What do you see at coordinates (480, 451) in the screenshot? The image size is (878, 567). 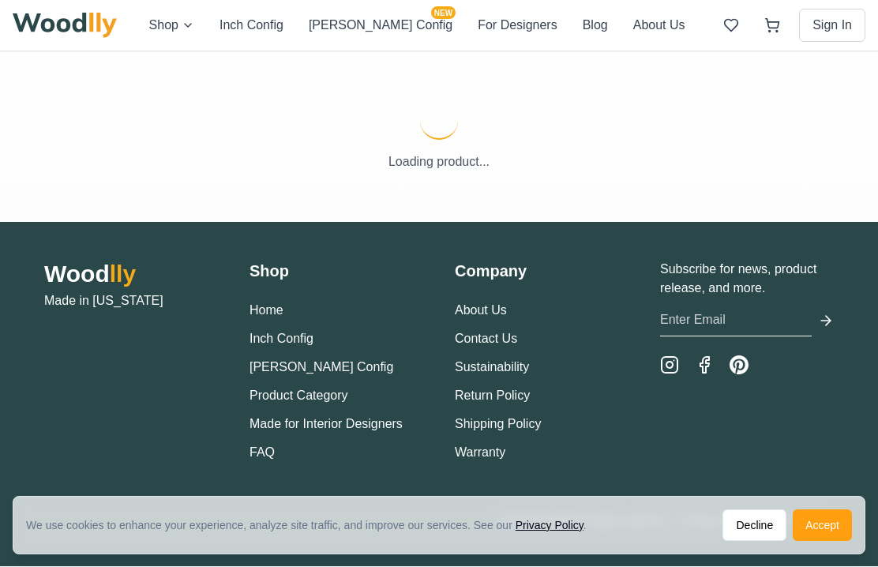 I see `a: Warranty` at bounding box center [480, 451].